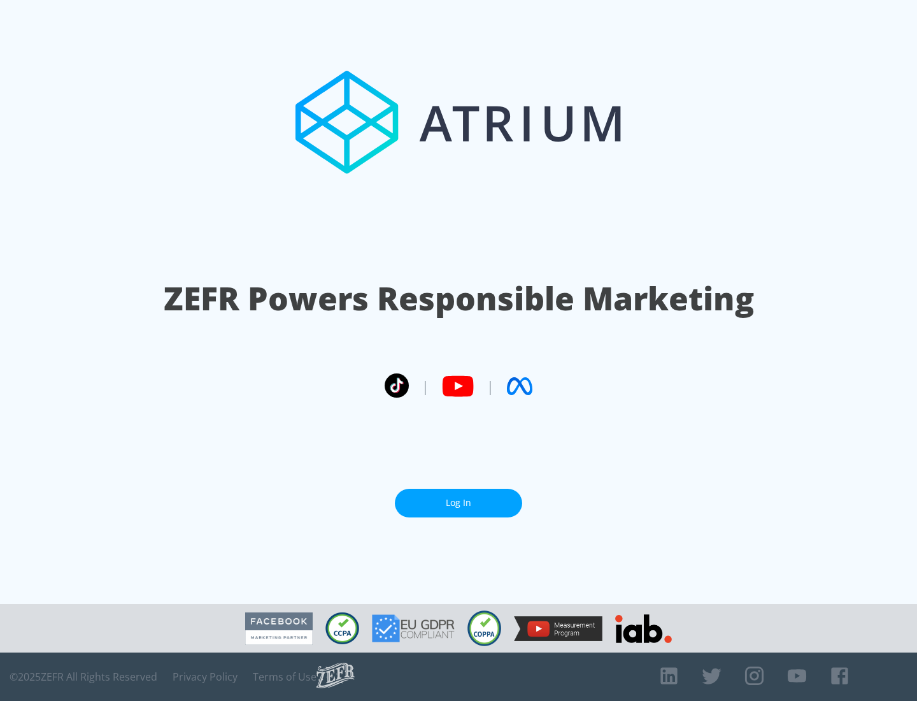 This screenshot has height=701, width=917. Describe the element at coordinates (413, 628) in the screenshot. I see `img: GDPR Compliant` at that location.